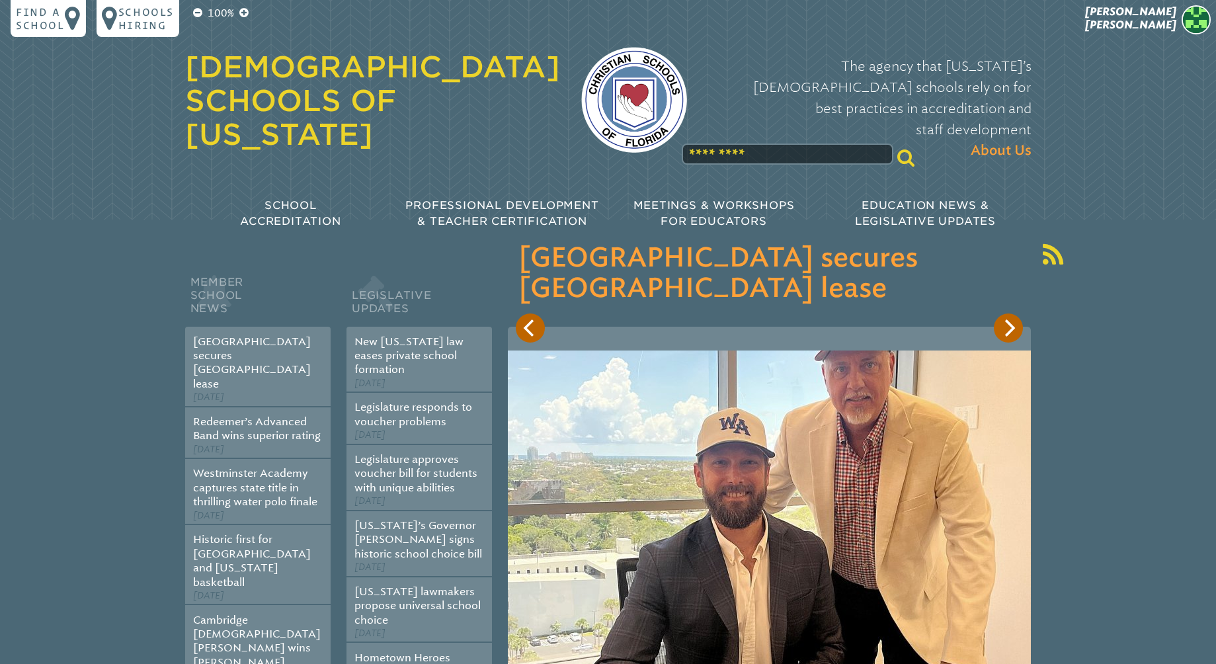 This screenshot has width=1216, height=664. Describe the element at coordinates (502, 213) in the screenshot. I see `span: Professional Development & Teacher Certification` at that location.